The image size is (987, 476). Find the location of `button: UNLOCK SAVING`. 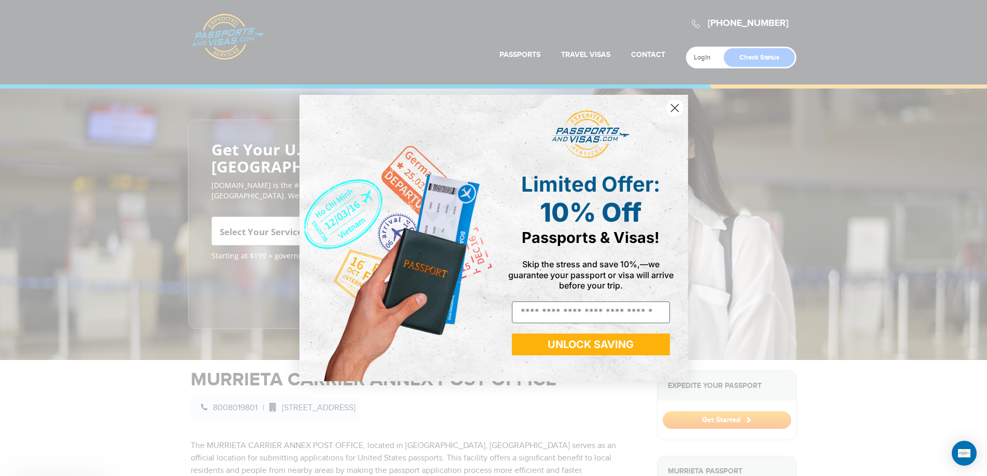

button: UNLOCK SAVING is located at coordinates (590, 344).